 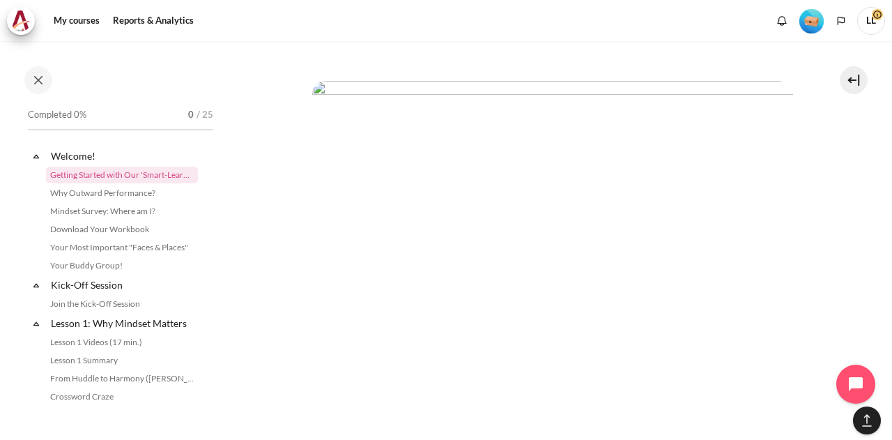 I want to click on a: Getting Started with Our 'Smart-Learning' Platform, so click(x=122, y=175).